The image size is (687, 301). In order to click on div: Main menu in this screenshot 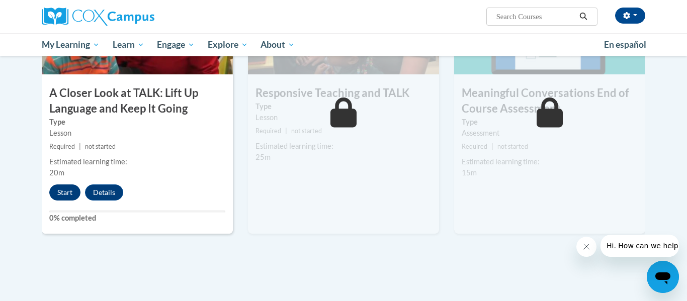, I will do `click(343, 45)`.